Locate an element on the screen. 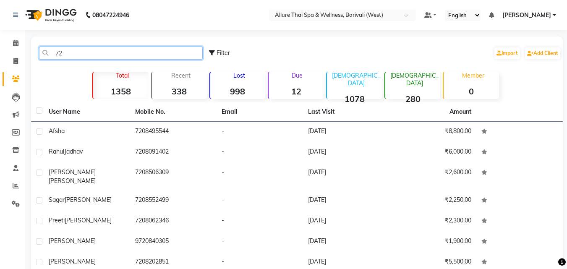 The width and height of the screenshot is (567, 269). strong: 0 is located at coordinates (471, 91).